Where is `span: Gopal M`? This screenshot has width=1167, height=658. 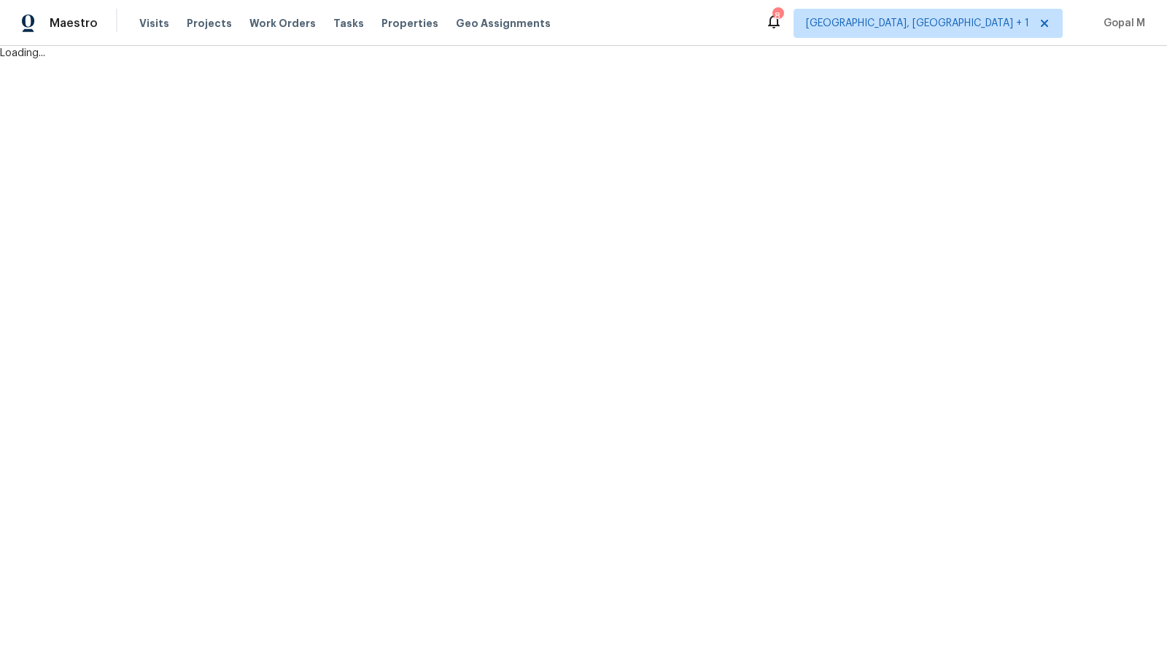 span: Gopal M is located at coordinates (1121, 23).